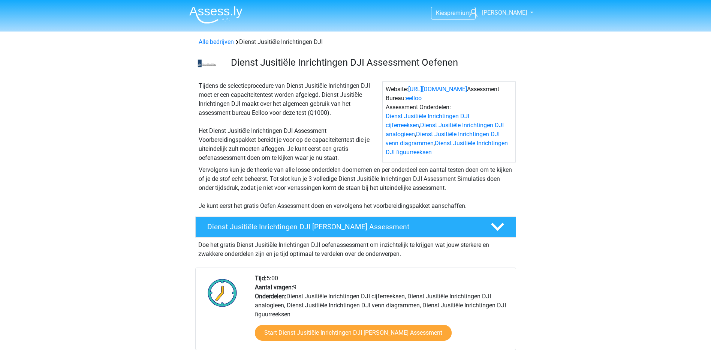  Describe the element at coordinates (453, 13) in the screenshot. I see `a: Kiespremium` at that location.